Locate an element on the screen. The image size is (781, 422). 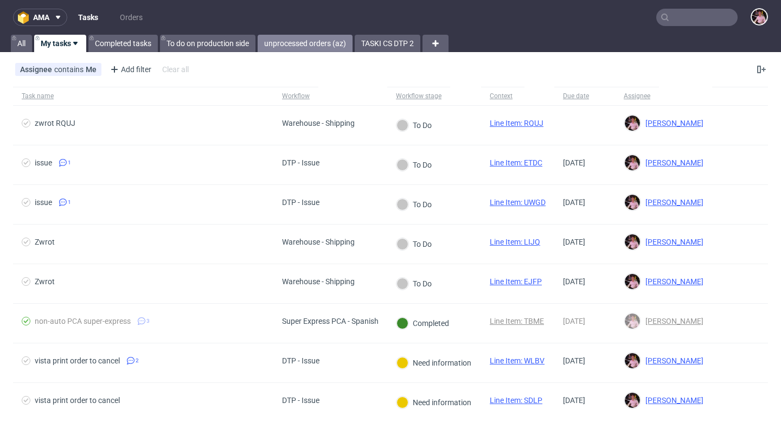
div: Workflow is located at coordinates (296, 96).